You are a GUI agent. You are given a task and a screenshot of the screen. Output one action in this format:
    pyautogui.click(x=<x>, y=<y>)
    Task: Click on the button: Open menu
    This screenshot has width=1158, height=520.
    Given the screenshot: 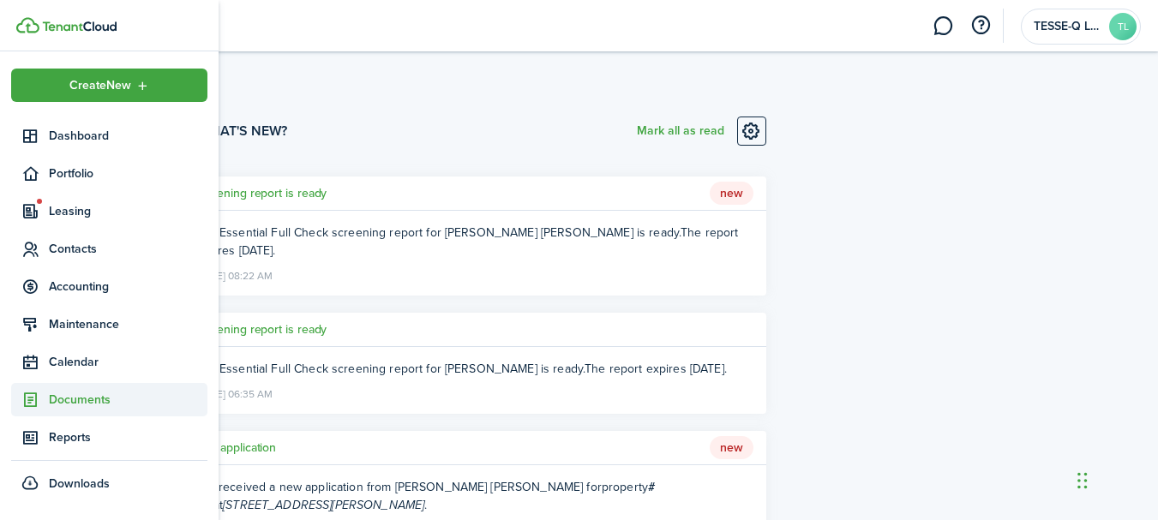 What is the action you would take?
    pyautogui.click(x=109, y=85)
    